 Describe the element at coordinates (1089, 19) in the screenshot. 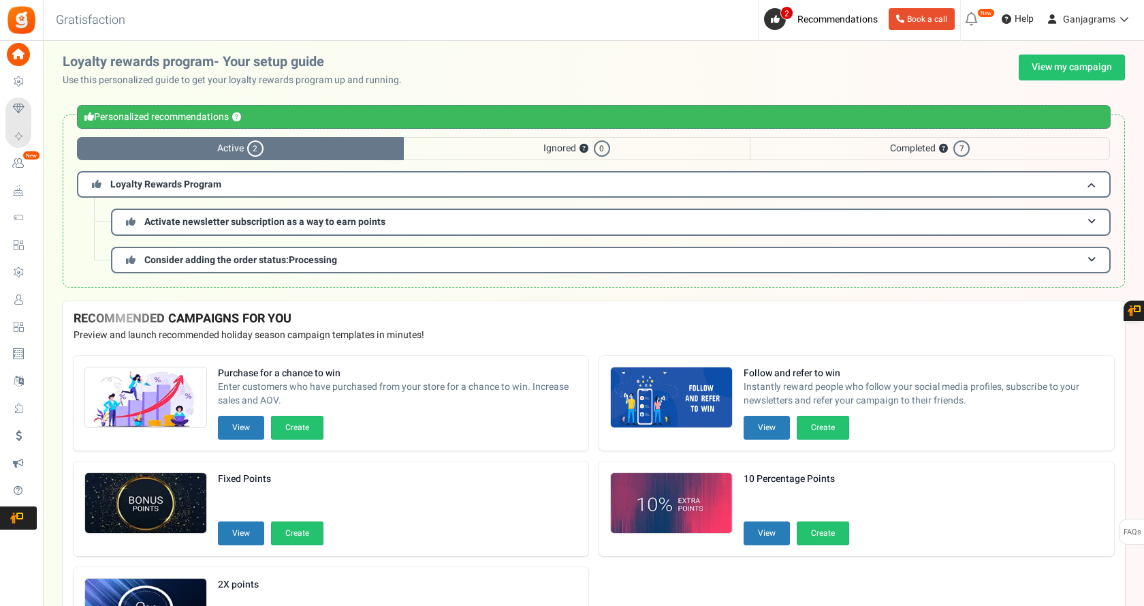

I see `span: Ganjagrams` at that location.